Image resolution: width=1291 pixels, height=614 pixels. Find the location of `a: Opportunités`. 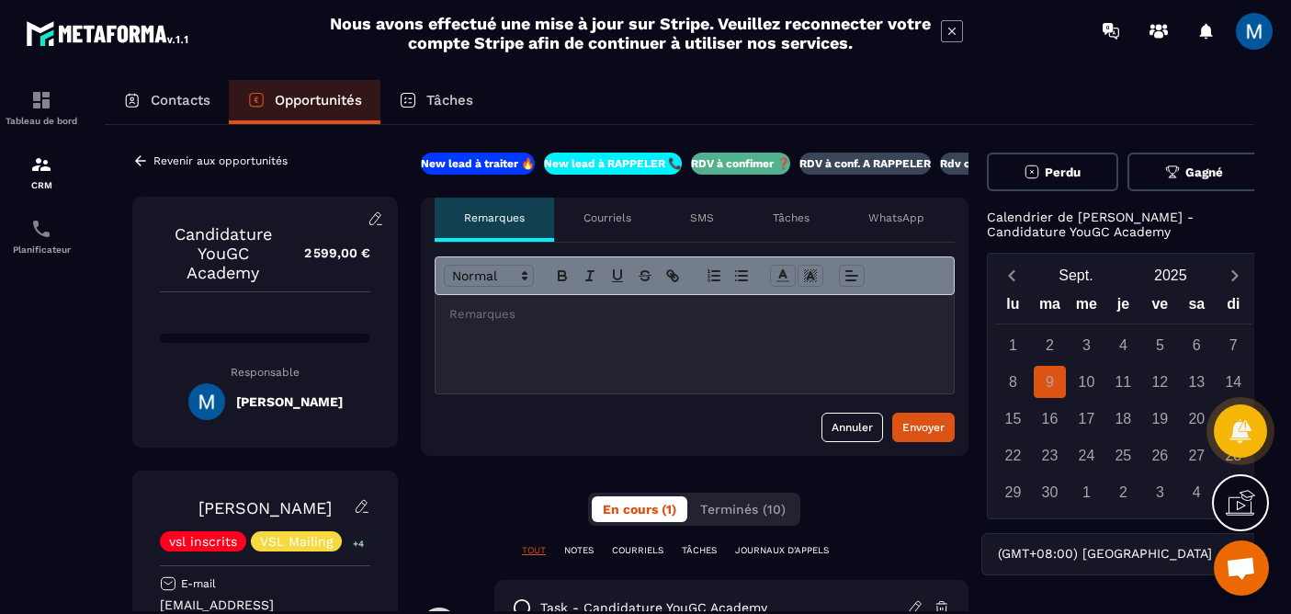

a: Opportunités is located at coordinates (304, 102).